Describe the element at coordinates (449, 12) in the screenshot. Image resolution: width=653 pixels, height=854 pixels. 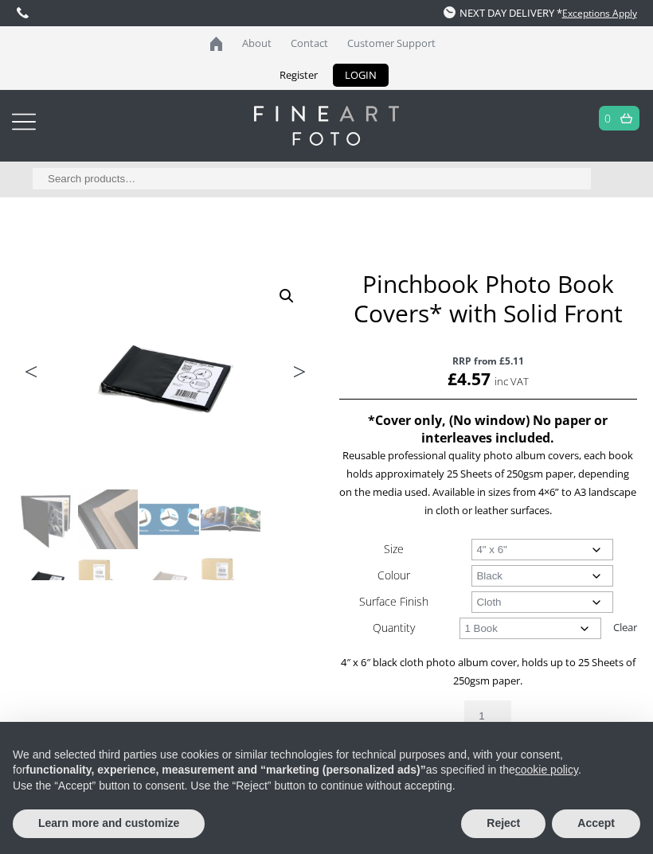
I see `img: time.svg` at that location.